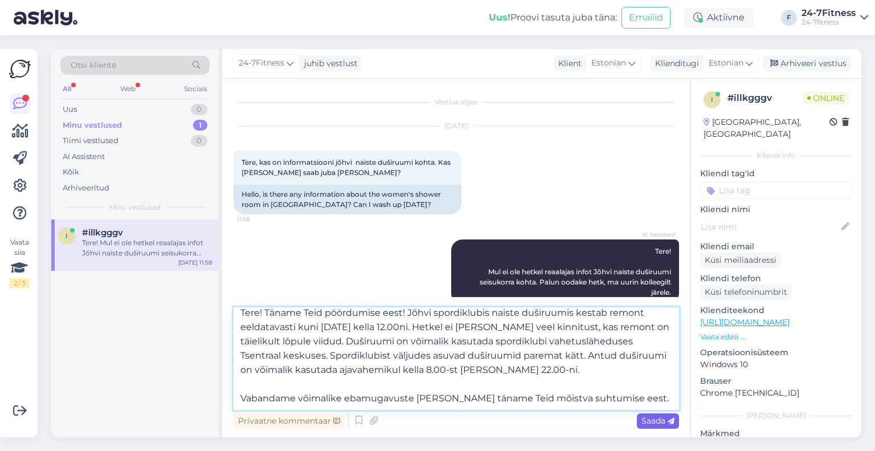 The width and height of the screenshot is (875, 451). Describe the element at coordinates (719, 18) in the screenshot. I see `div: Aktiivne` at that location.